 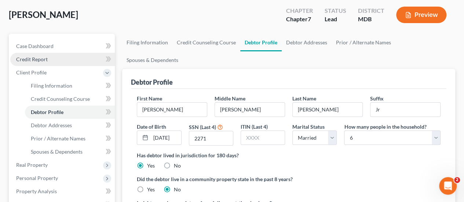 I want to click on span: Prior / Alternate Names, so click(x=58, y=138).